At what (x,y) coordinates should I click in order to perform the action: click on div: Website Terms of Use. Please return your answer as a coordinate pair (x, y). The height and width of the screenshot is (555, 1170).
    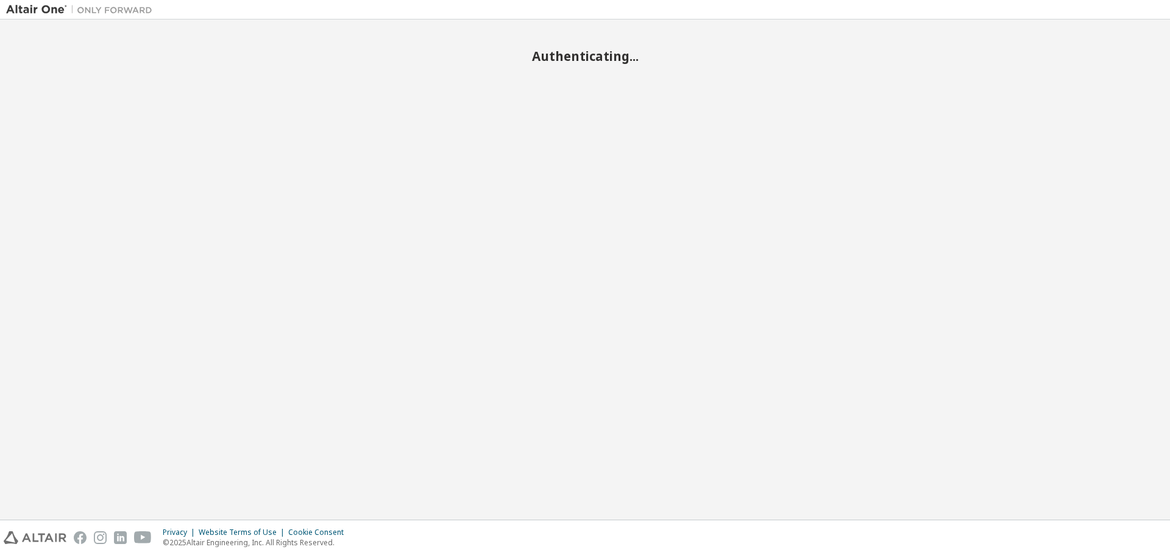
    Looking at the image, I should click on (243, 533).